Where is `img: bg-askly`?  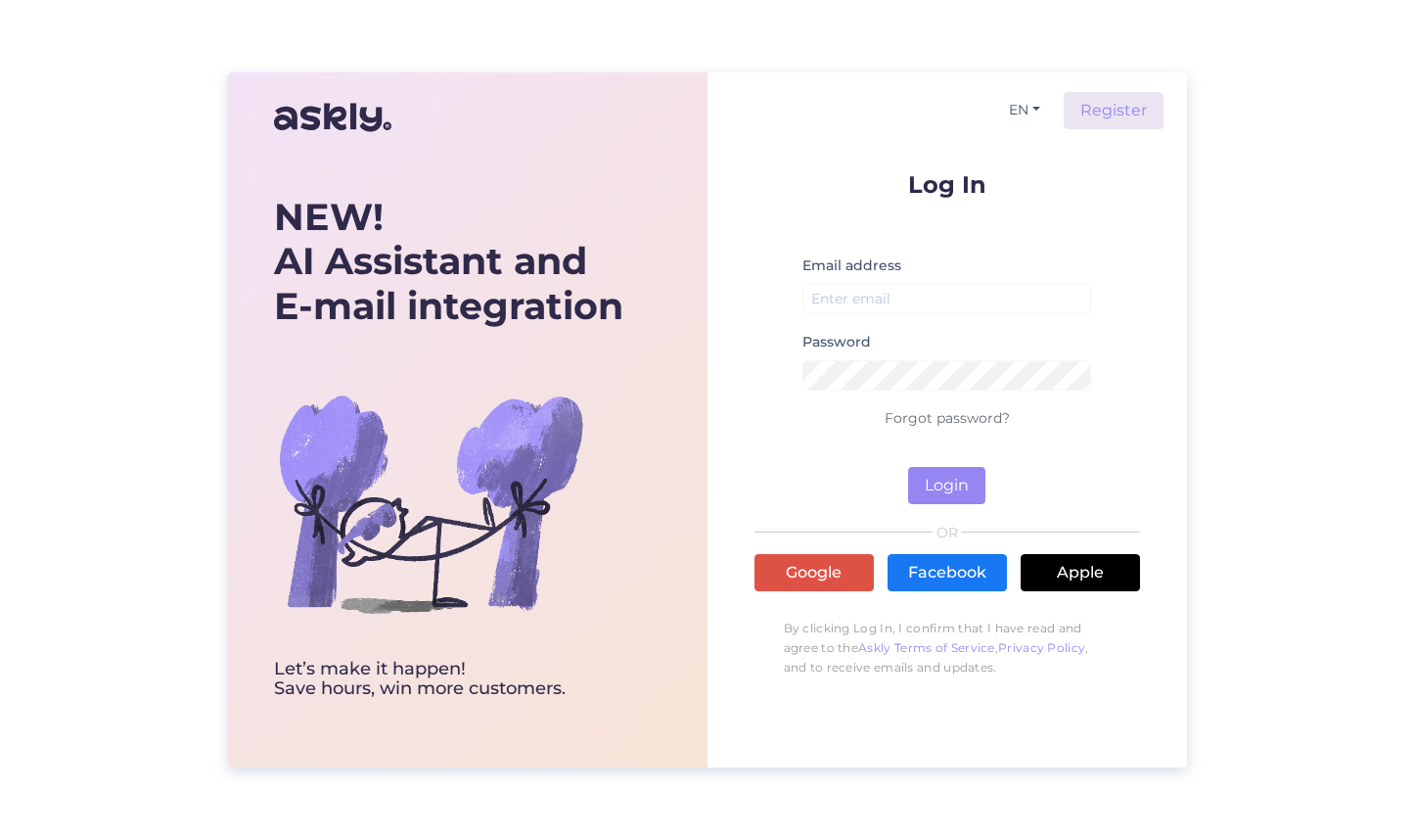 img: bg-askly is located at coordinates (431, 503).